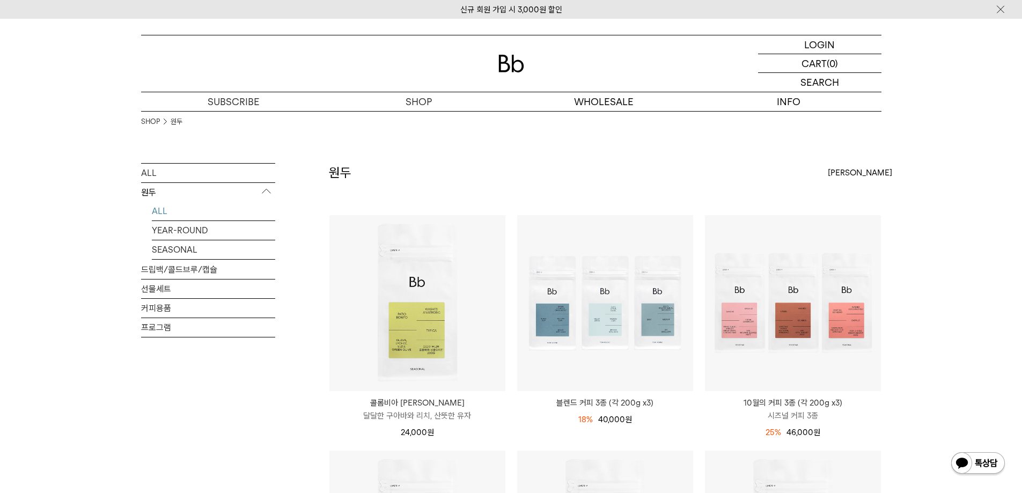  I want to click on a: 선물세트, so click(208, 289).